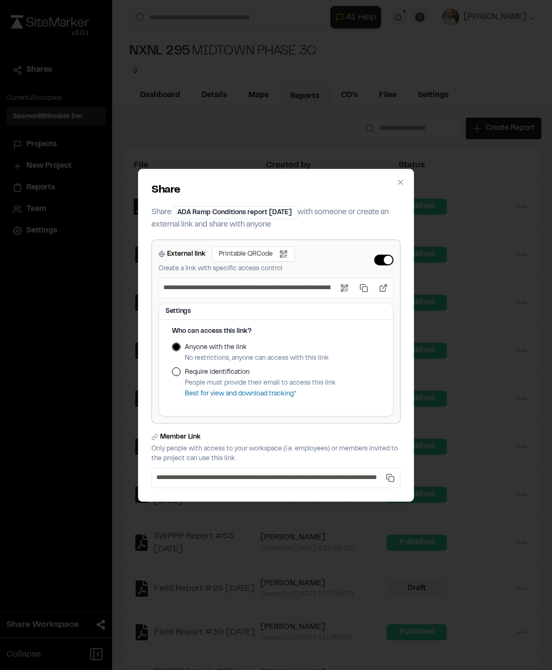  I want to click on button: Printable QRCode, so click(253, 254).